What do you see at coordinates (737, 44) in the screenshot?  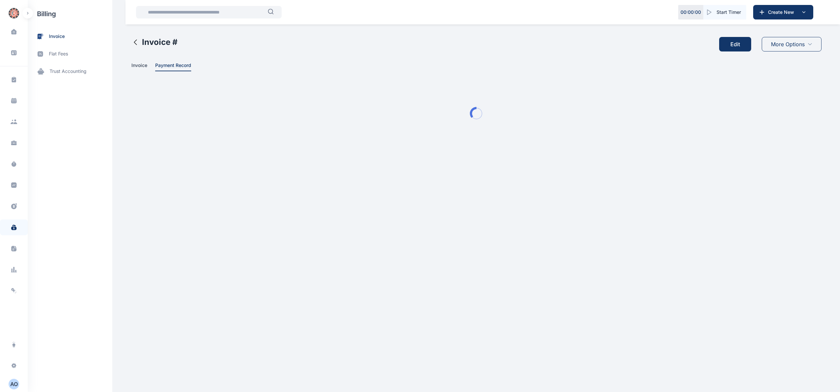 I see `a: Edit` at bounding box center [737, 44].